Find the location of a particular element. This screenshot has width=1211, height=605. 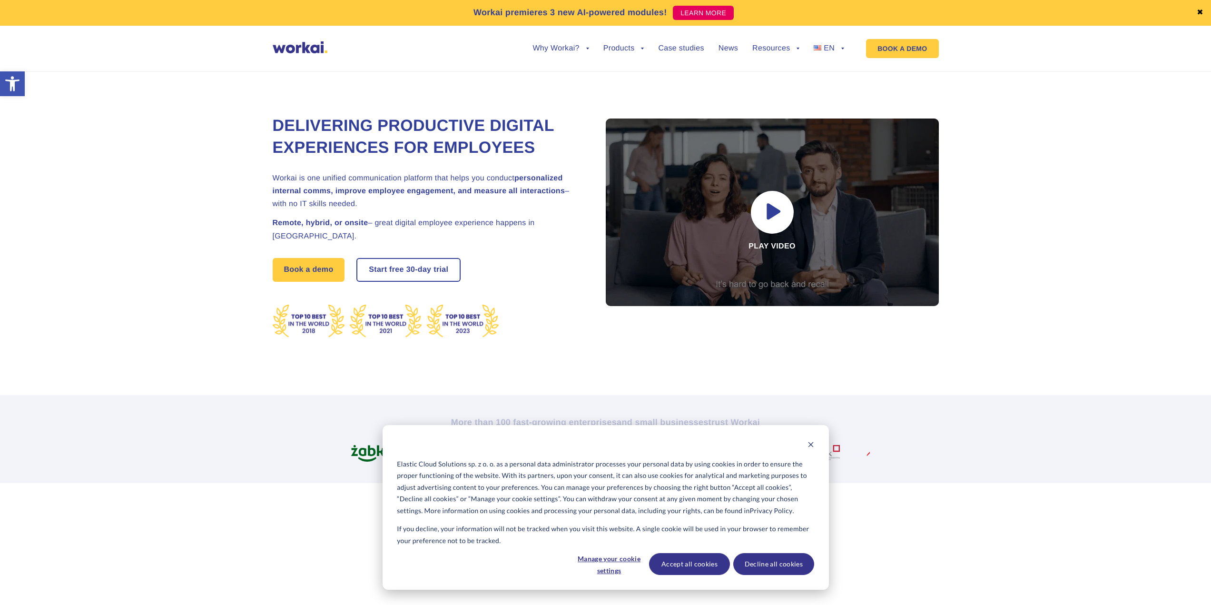

h2: More than 100 fast-growing enterprises trust Workai is located at coordinates (606, 422).